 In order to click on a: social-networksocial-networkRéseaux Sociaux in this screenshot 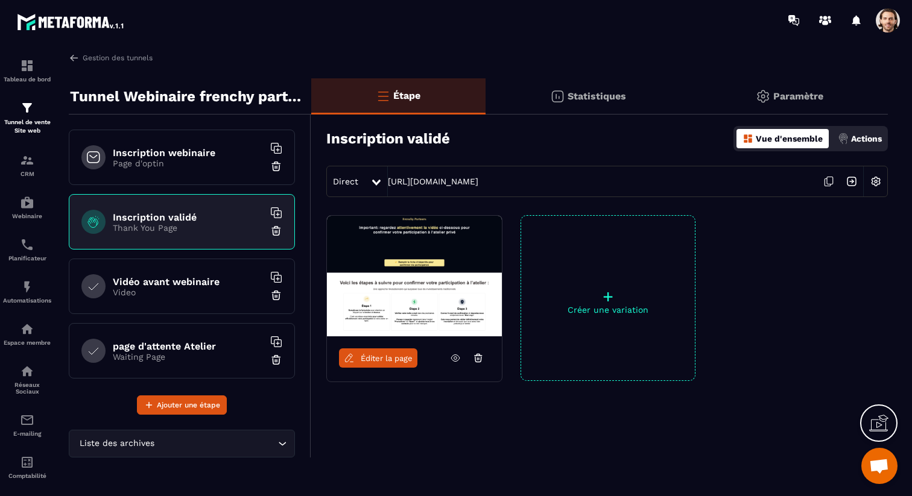, I will do `click(27, 379)`.